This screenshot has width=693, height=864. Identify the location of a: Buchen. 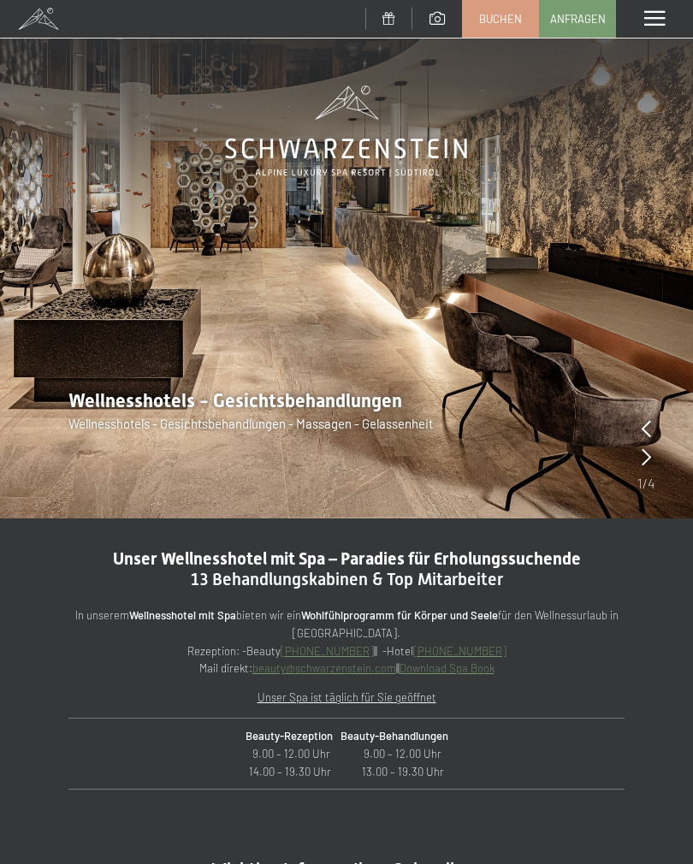
(500, 19).